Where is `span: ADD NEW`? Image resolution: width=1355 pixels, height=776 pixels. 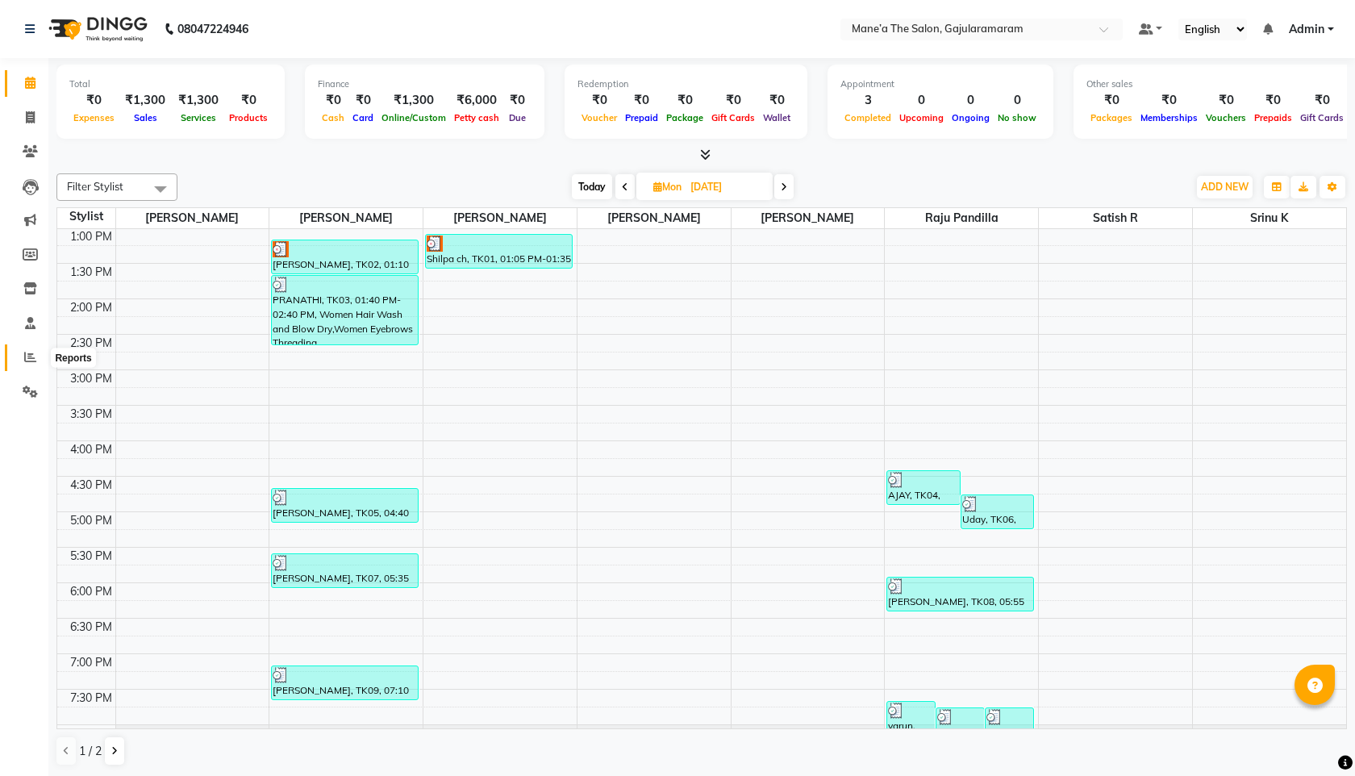
span: ADD NEW is located at coordinates (1225, 186).